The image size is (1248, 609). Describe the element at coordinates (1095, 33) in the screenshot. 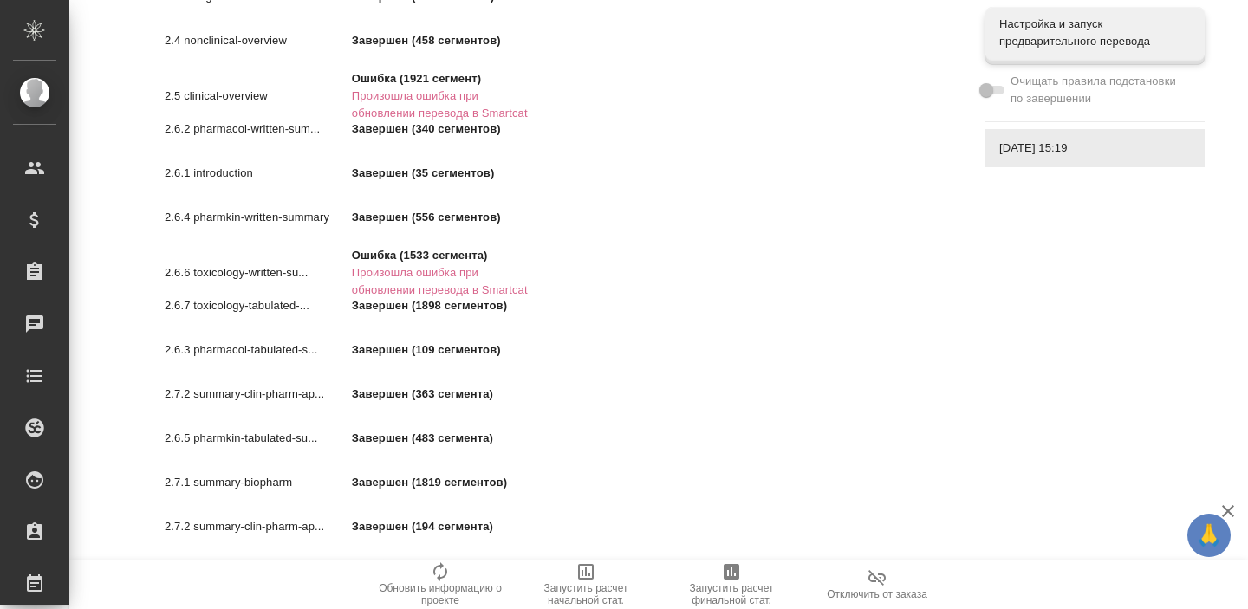

I see `span: Настройка и запуск предварительного перевода` at that location.